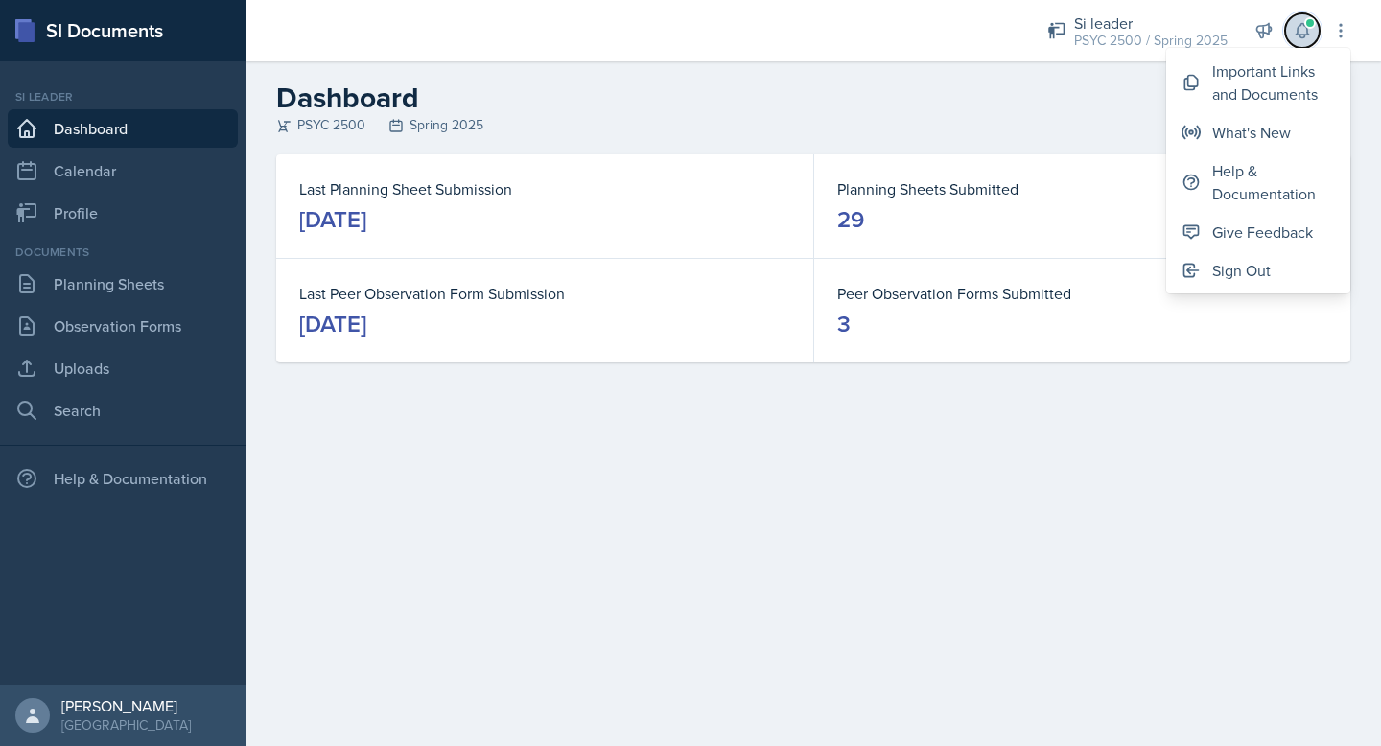 The height and width of the screenshot is (746, 1381). What do you see at coordinates (123, 284) in the screenshot?
I see `a: Planning Sheets` at bounding box center [123, 284].